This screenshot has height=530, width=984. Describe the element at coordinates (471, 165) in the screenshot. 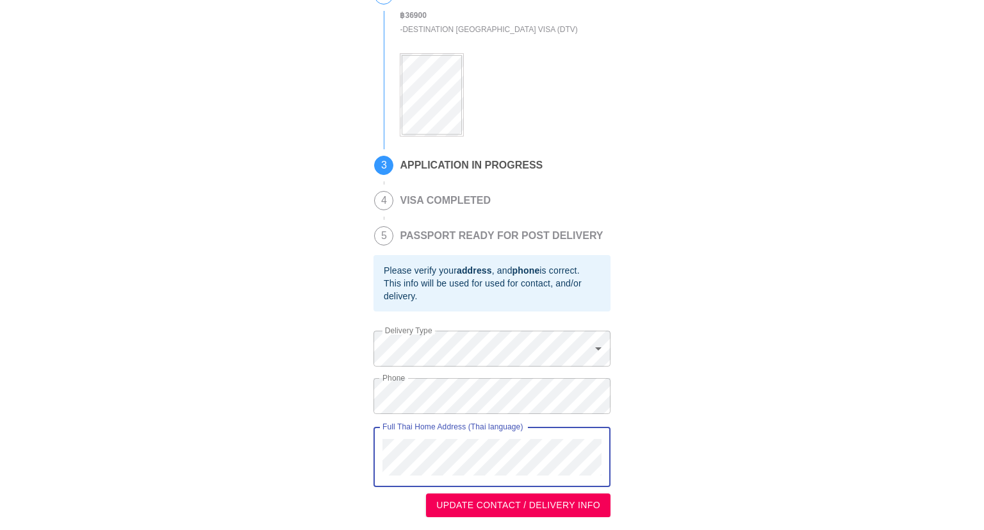

I see `h2: APPLICATION IN PROGRESS` at that location.